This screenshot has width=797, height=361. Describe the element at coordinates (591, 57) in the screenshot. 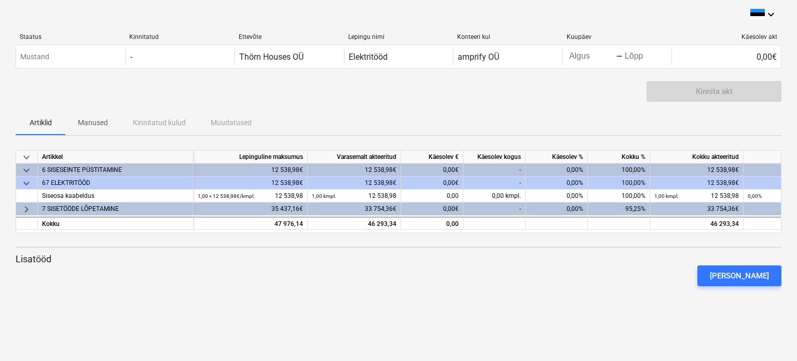

I see `input: Algus` at that location.